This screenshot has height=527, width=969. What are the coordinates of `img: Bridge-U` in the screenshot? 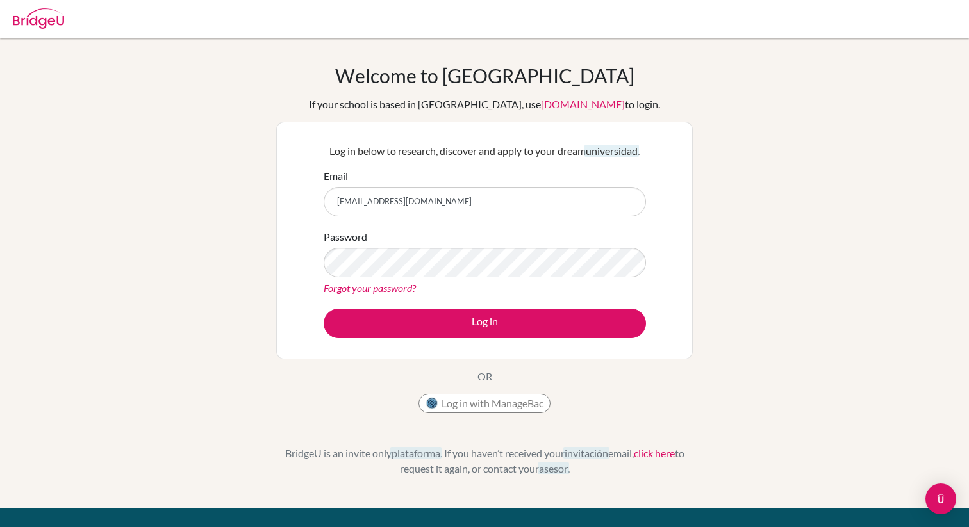 It's located at (38, 19).